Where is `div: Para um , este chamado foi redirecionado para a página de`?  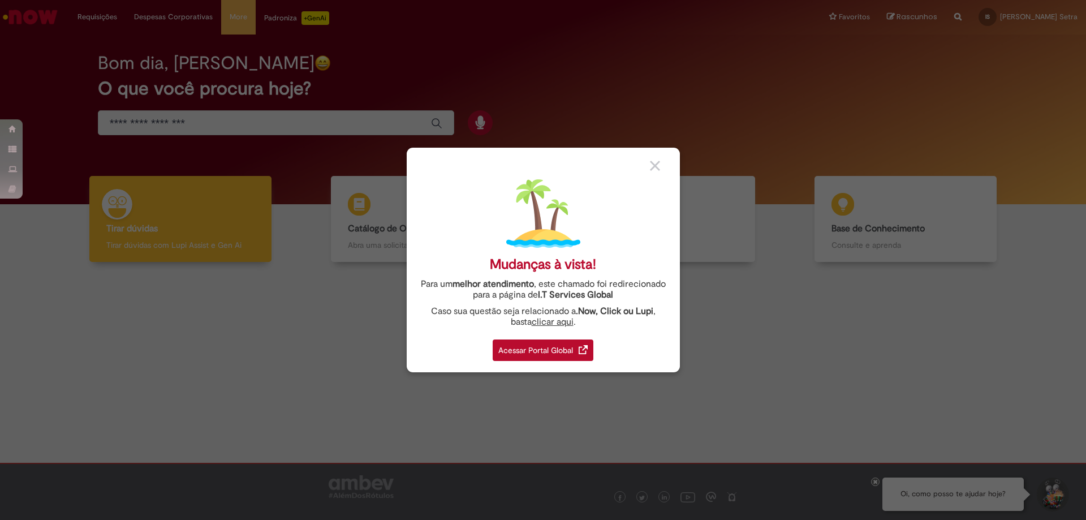 div: Para um , este chamado foi redirecionado para a página de is located at coordinates (543, 290).